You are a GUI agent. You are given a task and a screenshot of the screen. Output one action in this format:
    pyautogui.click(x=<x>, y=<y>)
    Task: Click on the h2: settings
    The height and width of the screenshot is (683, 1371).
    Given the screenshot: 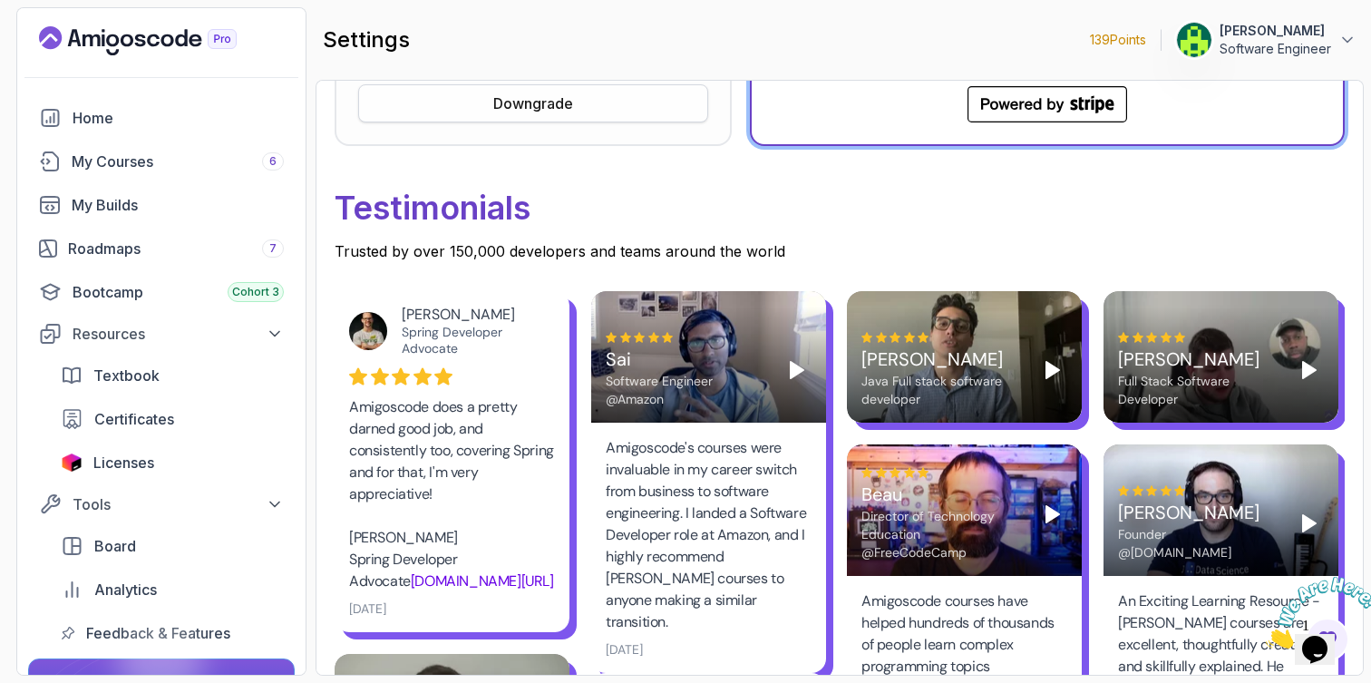 What is the action you would take?
    pyautogui.click(x=366, y=40)
    